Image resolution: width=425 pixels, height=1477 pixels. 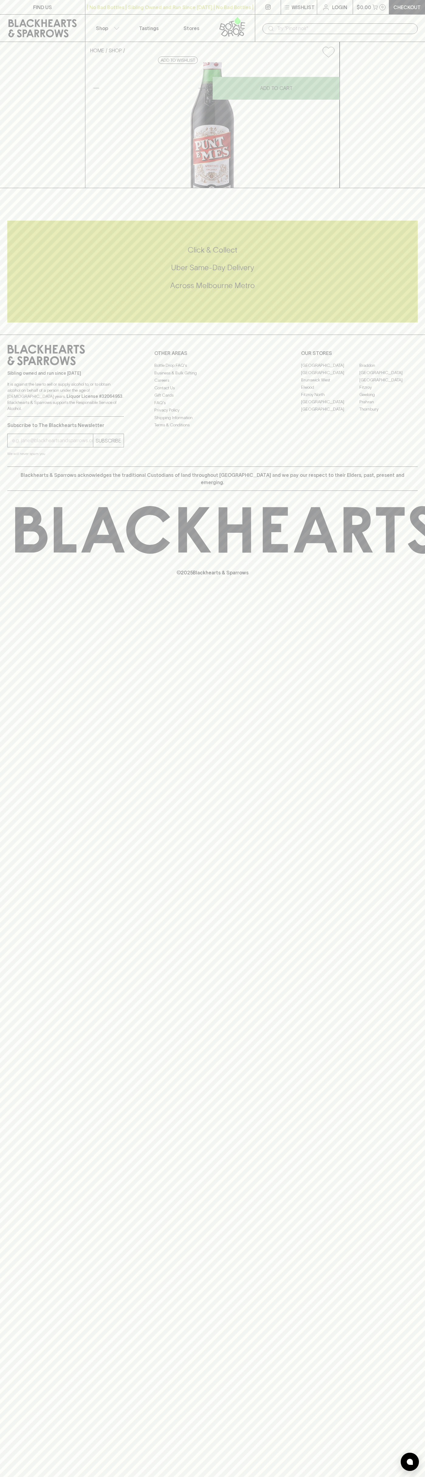 What do you see at coordinates (149, 28) in the screenshot?
I see `a: Tastings` at bounding box center [149, 28].